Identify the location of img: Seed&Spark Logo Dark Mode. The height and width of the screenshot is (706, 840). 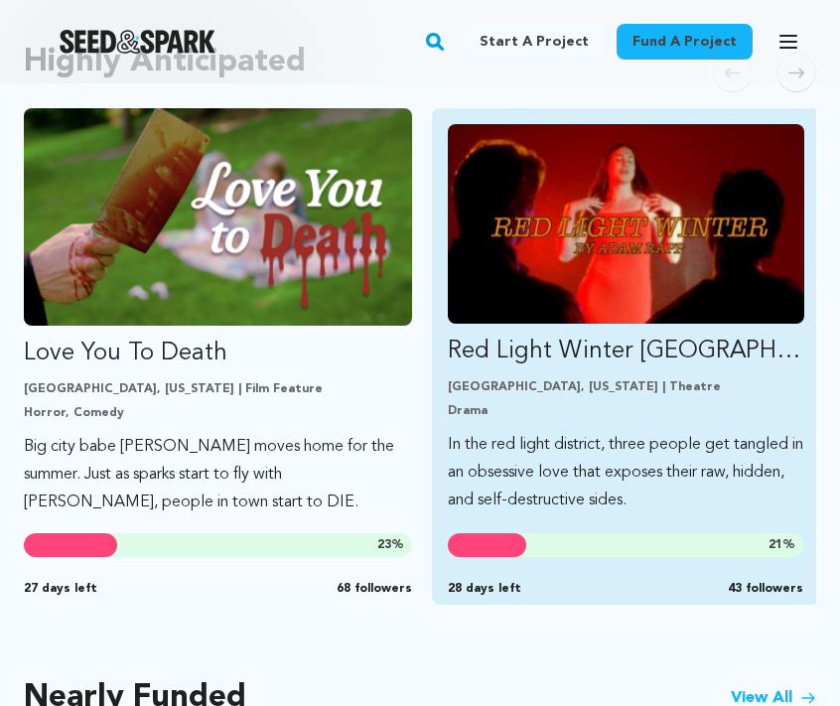
(137, 42).